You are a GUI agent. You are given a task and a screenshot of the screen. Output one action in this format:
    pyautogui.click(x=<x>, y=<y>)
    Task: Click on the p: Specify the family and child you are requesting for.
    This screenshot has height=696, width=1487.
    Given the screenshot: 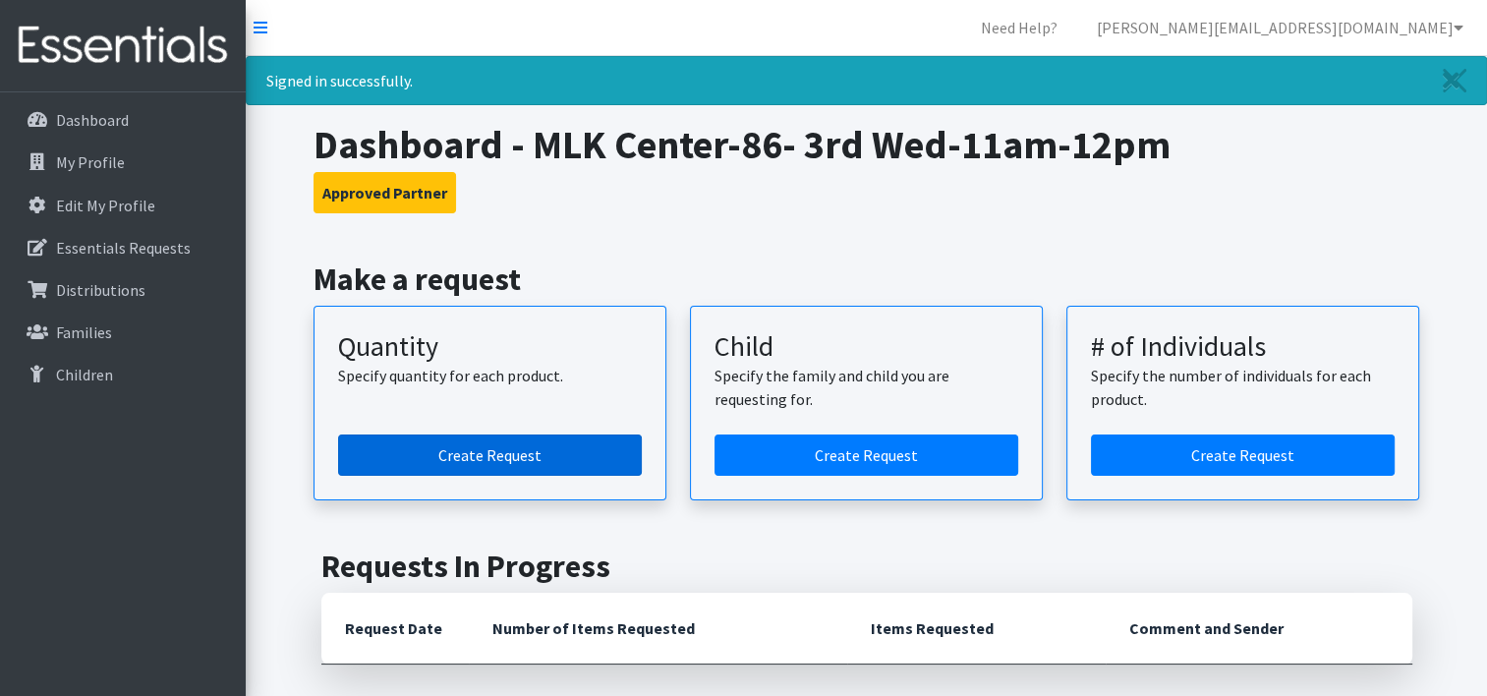 What is the action you would take?
    pyautogui.click(x=866, y=387)
    